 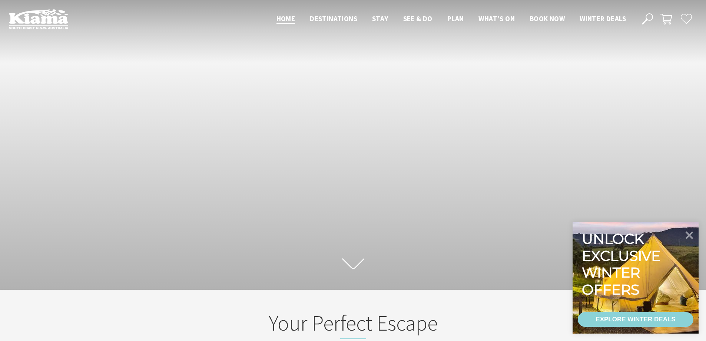 I want to click on span: What’s On, so click(x=497, y=19).